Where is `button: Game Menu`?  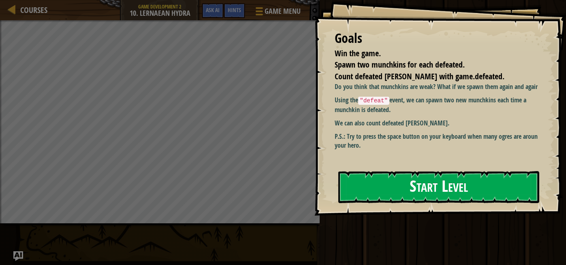 button: Game Menu is located at coordinates (277, 13).